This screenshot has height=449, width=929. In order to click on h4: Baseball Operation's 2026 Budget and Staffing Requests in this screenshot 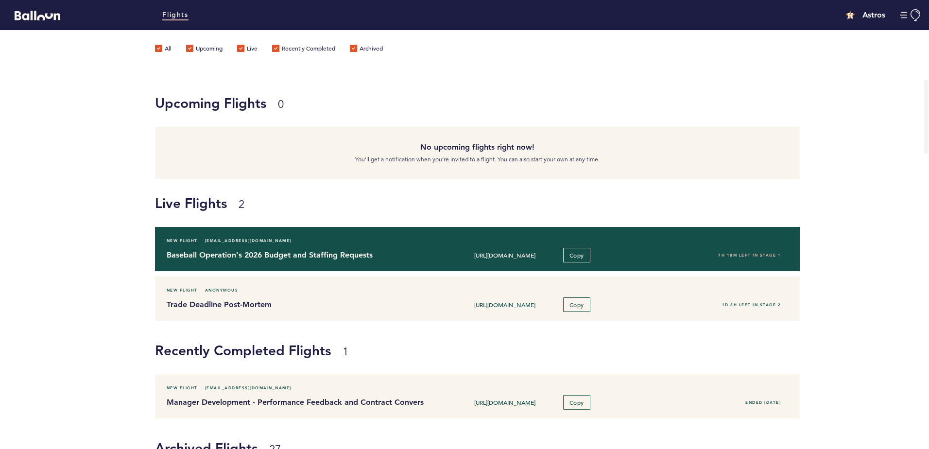, I will do `click(292, 255)`.